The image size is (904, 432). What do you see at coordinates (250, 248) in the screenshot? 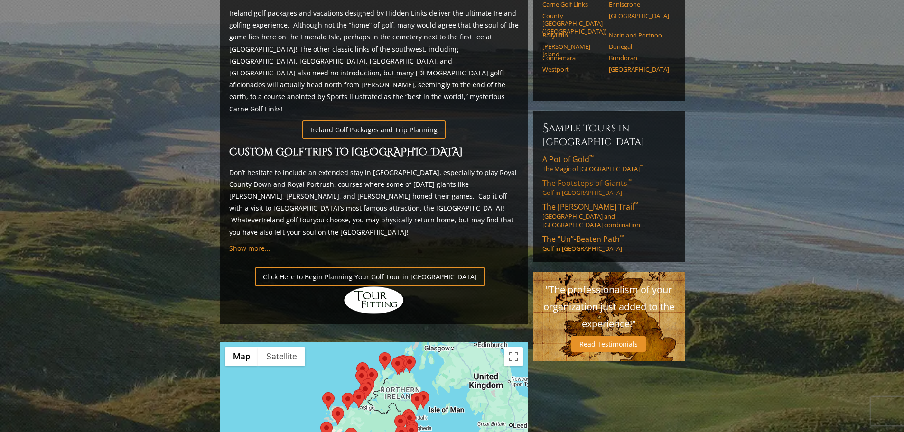
I see `a: Show more...` at bounding box center [250, 248].